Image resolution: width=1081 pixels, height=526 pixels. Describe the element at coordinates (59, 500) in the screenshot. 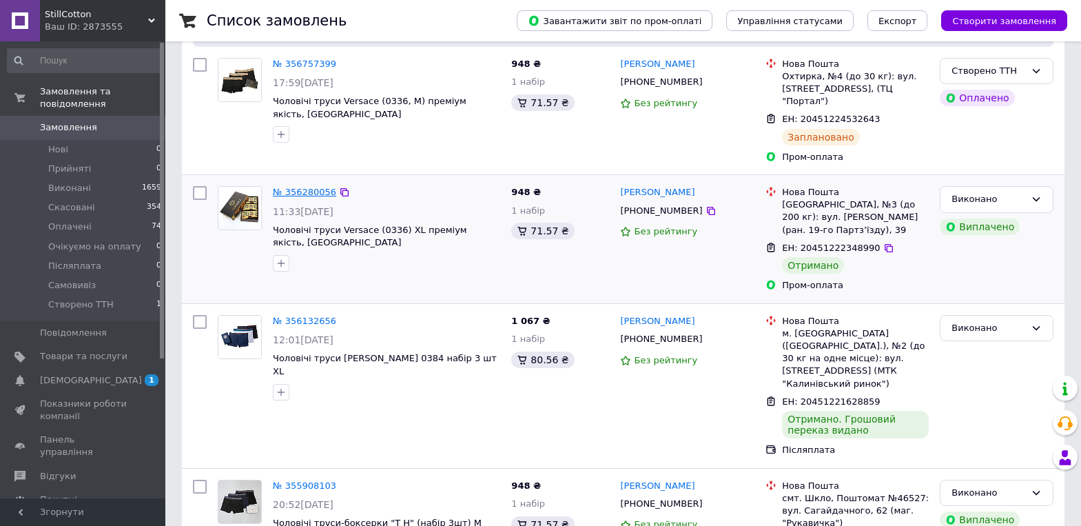

I see `span: Покупці` at that location.